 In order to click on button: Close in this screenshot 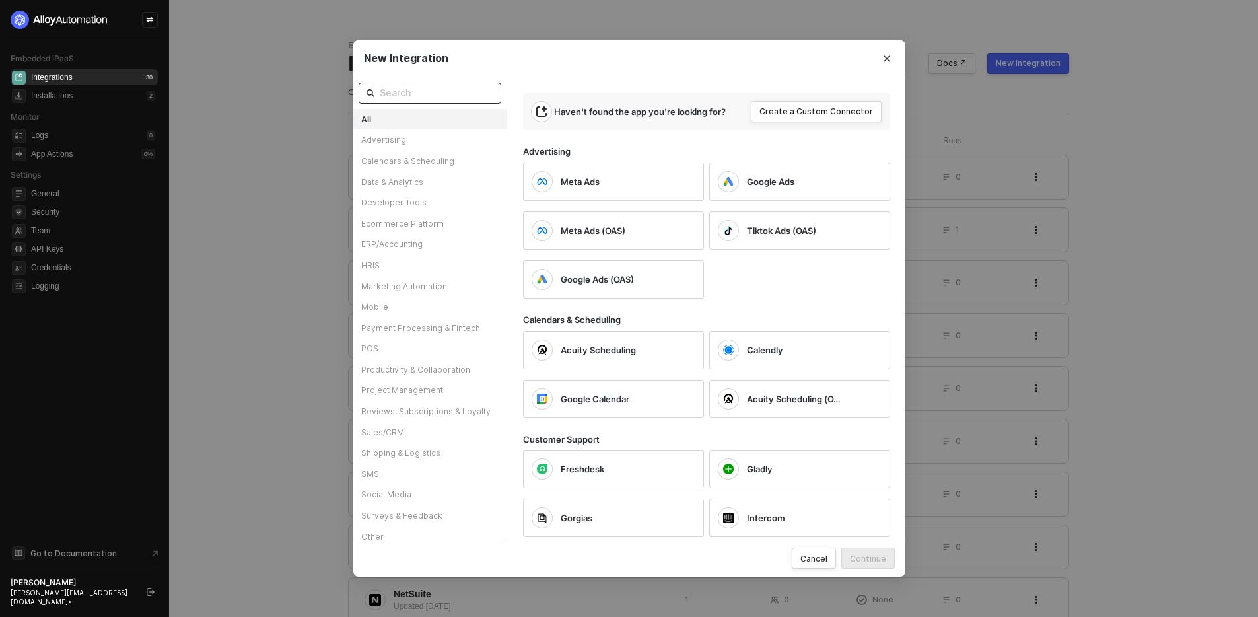, I will do `click(887, 59)`.